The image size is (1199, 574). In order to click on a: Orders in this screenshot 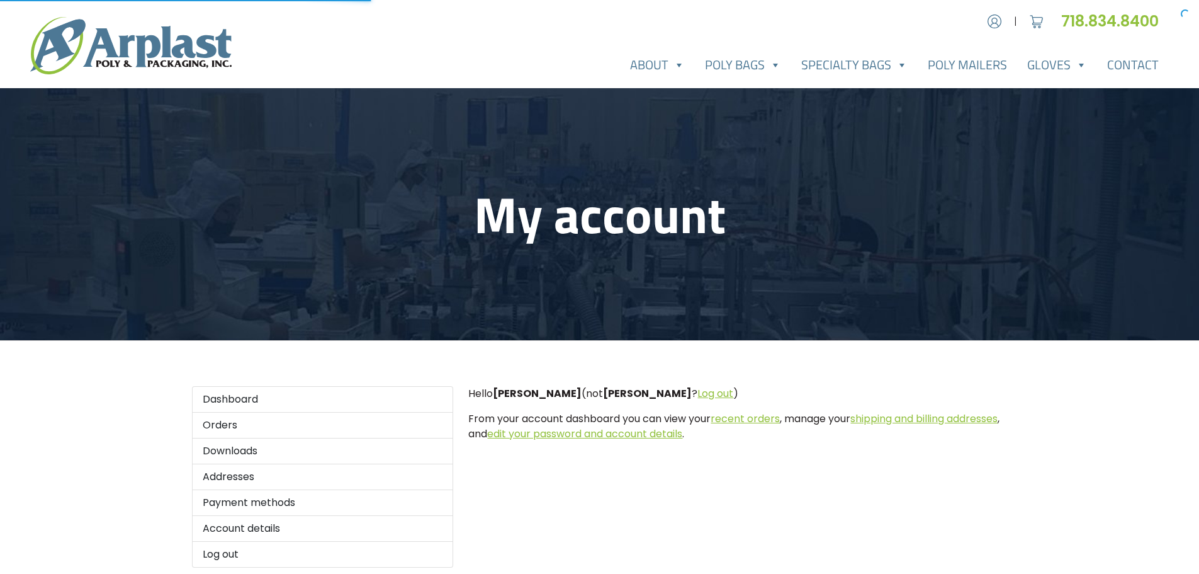, I will do `click(323, 425)`.